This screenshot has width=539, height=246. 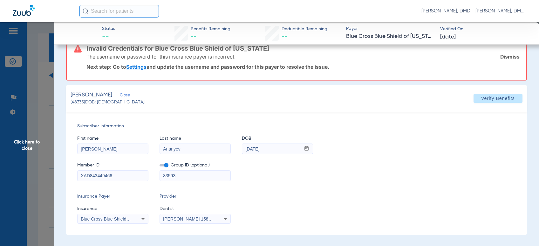 What do you see at coordinates (211, 29) in the screenshot?
I see `span: Benefits Remaining` at bounding box center [211, 29].